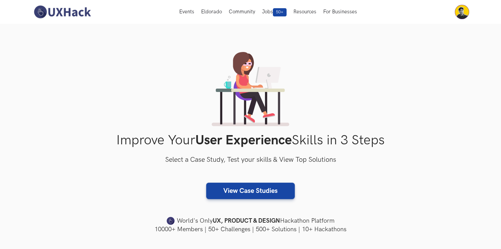 The width and height of the screenshot is (501, 249). What do you see at coordinates (251, 221) in the screenshot?
I see `h4: World's Only Hackathon Platform` at bounding box center [251, 221].